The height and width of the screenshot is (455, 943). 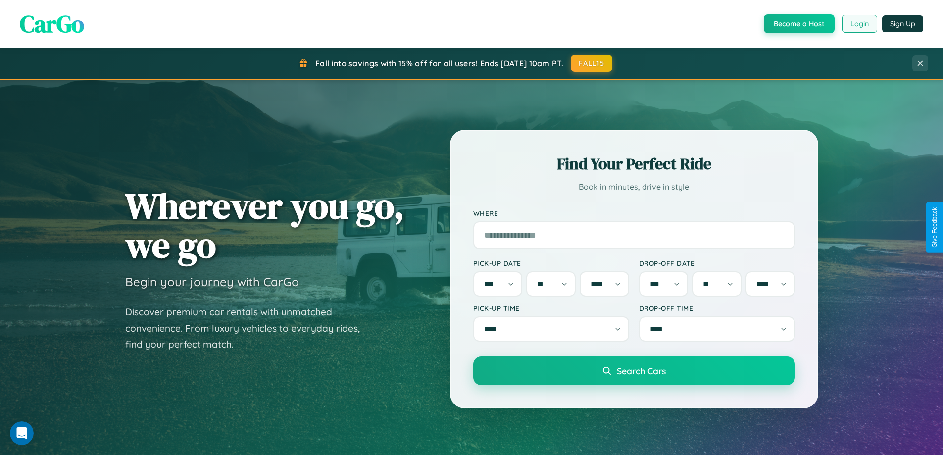 I want to click on p: Discover premium car rentals with unmatched convenience. From luxury vehicles to everyday rides, ..., so click(x=249, y=328).